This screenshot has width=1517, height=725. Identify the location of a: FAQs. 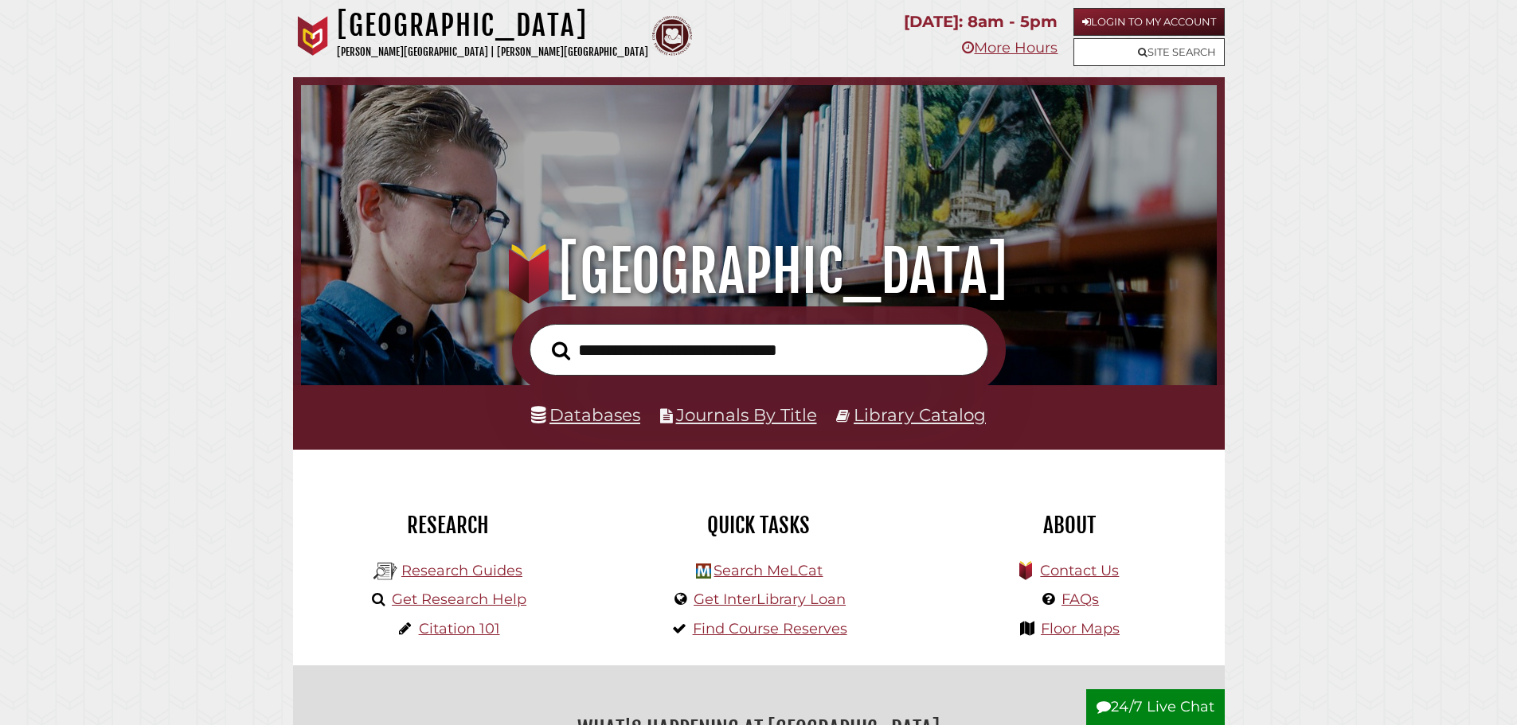
(1080, 600).